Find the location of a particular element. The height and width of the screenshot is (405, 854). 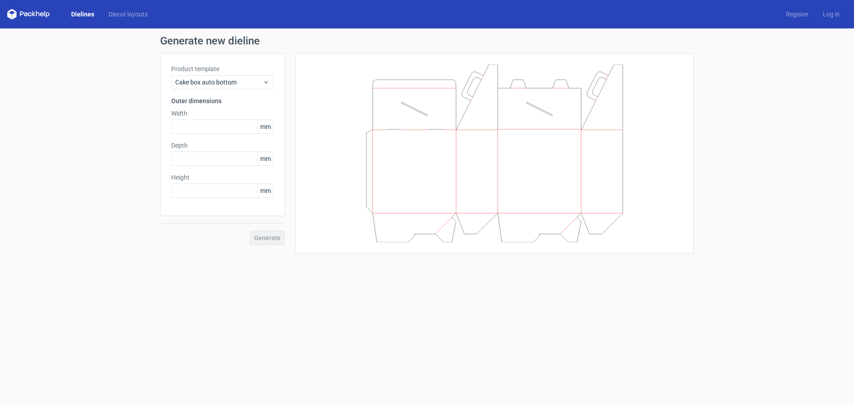

a: Dielines is located at coordinates (83, 14).